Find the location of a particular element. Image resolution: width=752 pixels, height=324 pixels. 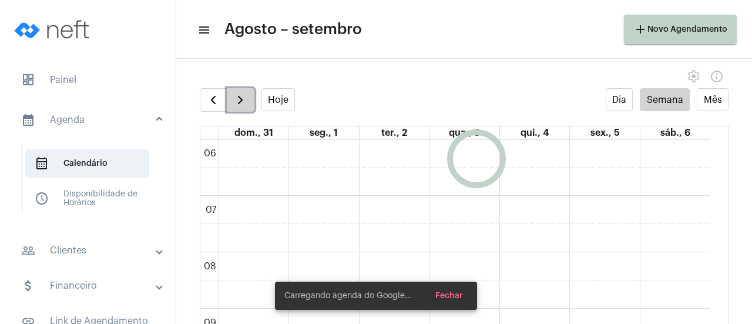

a: 2 de setembro de 2025 is located at coordinates (394, 133).